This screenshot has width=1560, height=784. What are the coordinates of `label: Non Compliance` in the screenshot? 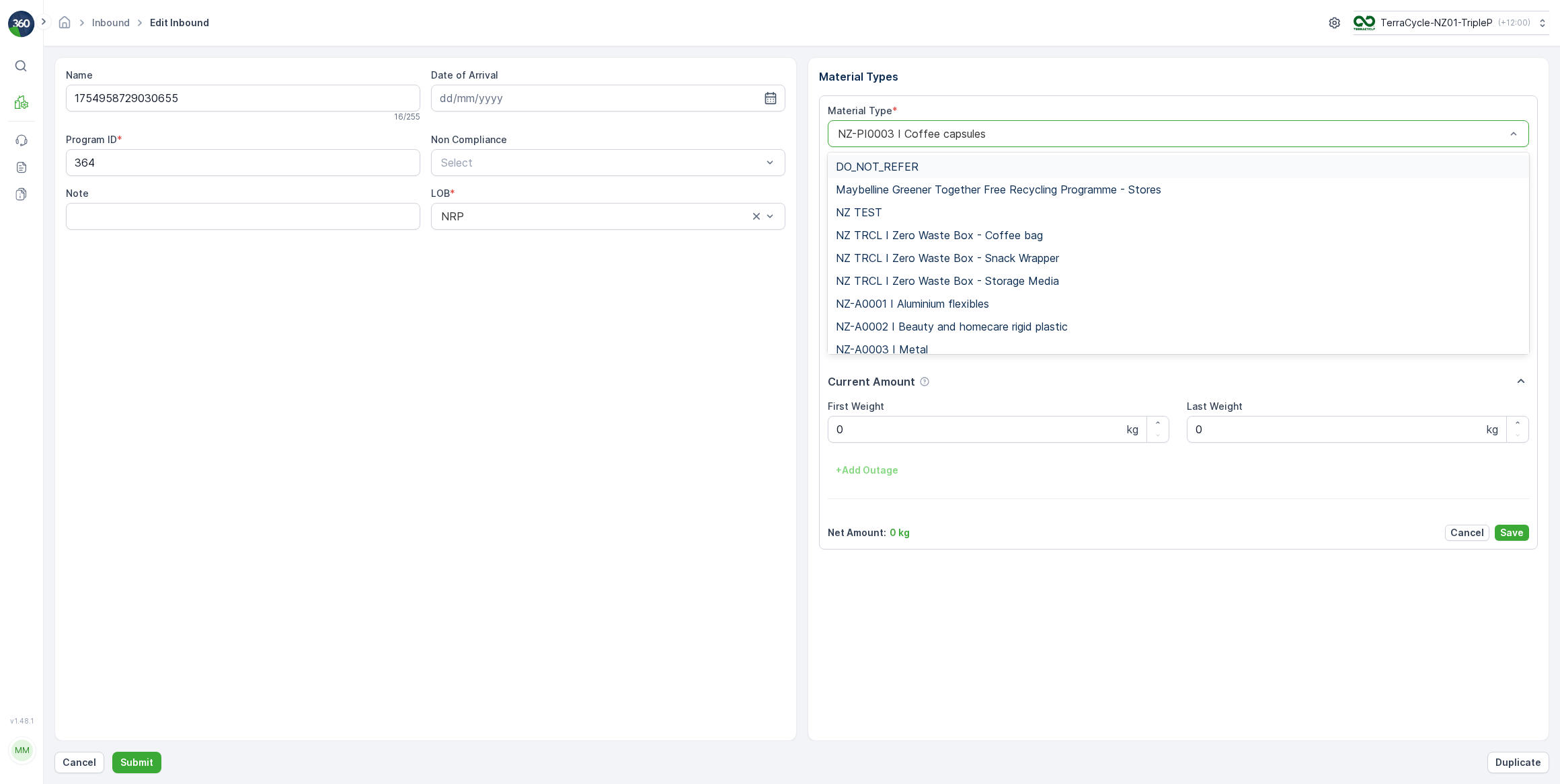 It's located at (469, 139).